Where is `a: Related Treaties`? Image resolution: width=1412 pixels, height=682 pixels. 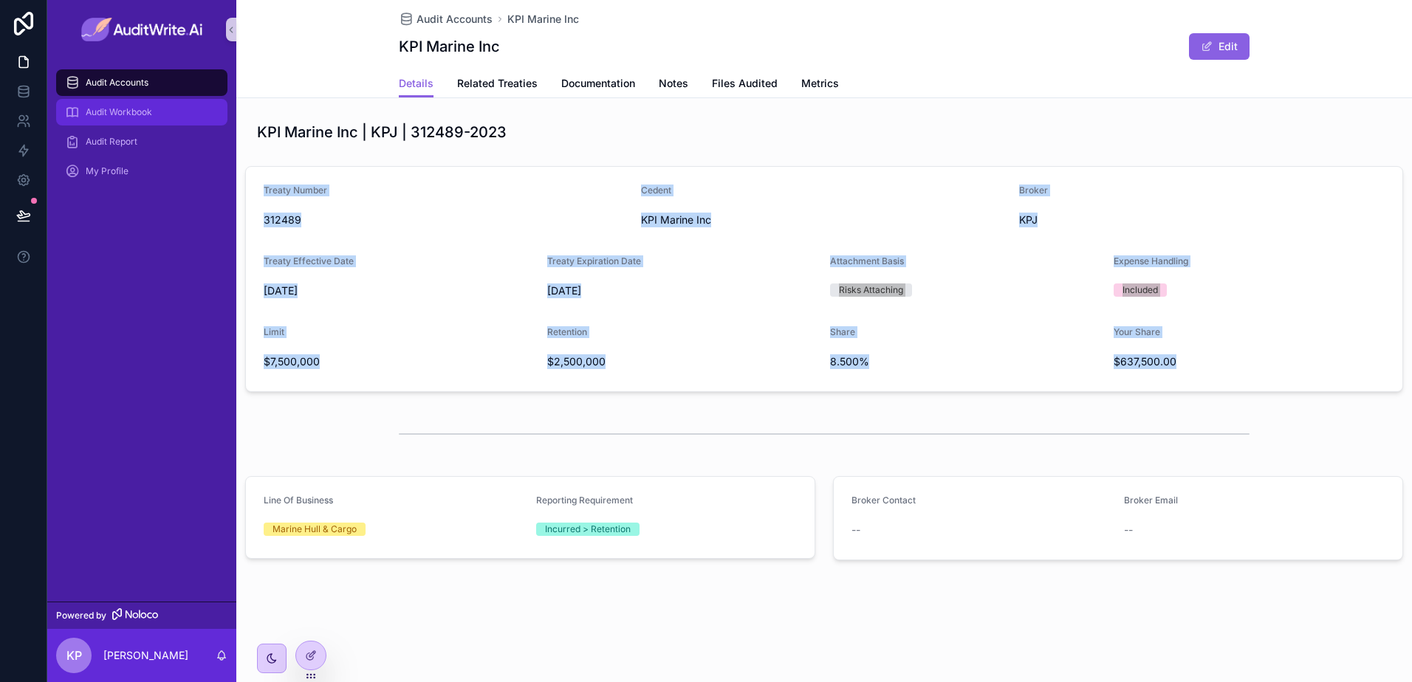
a: Related Treaties is located at coordinates (497, 85).